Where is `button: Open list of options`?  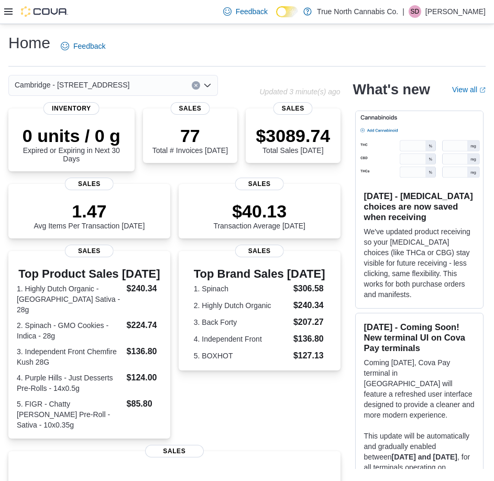
button: Open list of options is located at coordinates (207, 85).